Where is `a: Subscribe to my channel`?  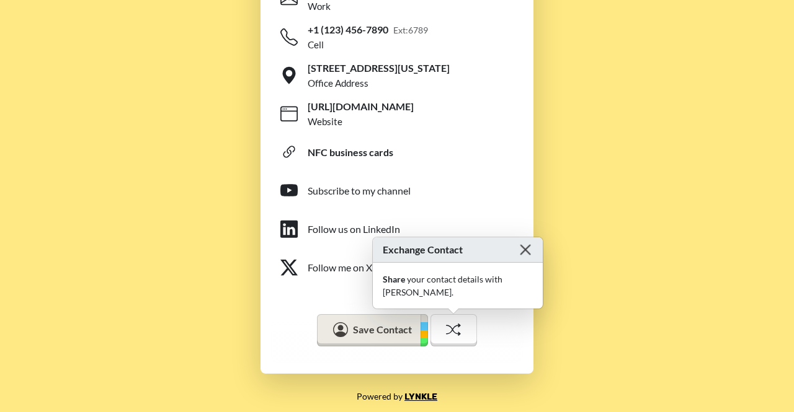
a: Subscribe to my channel is located at coordinates (402, 191).